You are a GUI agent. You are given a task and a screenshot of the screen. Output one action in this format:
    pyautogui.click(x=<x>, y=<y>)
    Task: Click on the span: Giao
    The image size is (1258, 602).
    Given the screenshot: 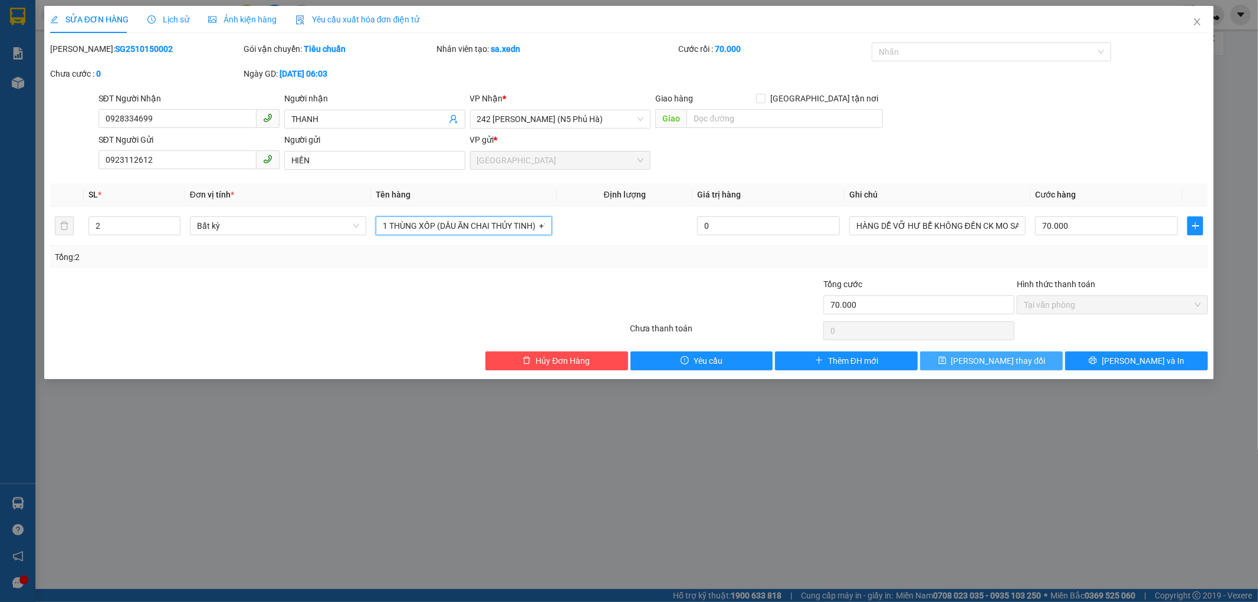 What is the action you would take?
    pyautogui.click(x=671, y=119)
    